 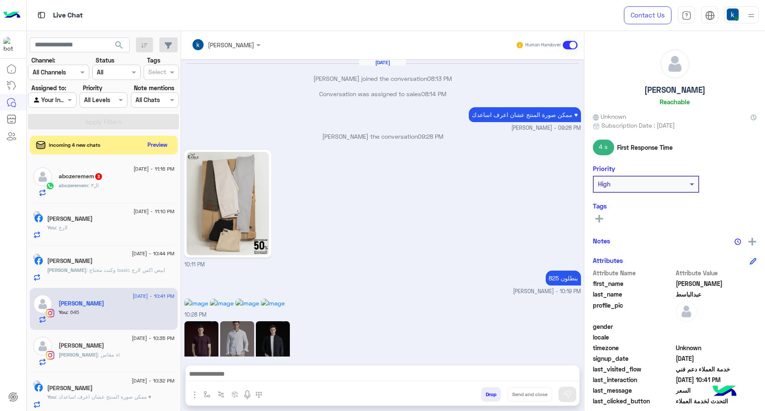 I want to click on span: first_name, so click(x=633, y=283).